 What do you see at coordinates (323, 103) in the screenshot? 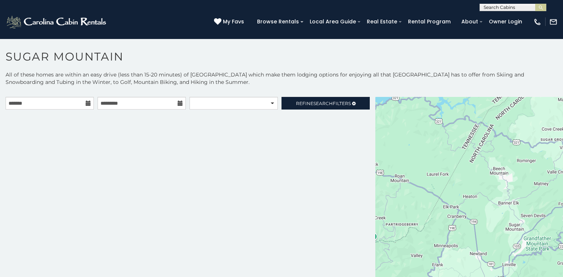
I see `span: Search` at bounding box center [323, 103].